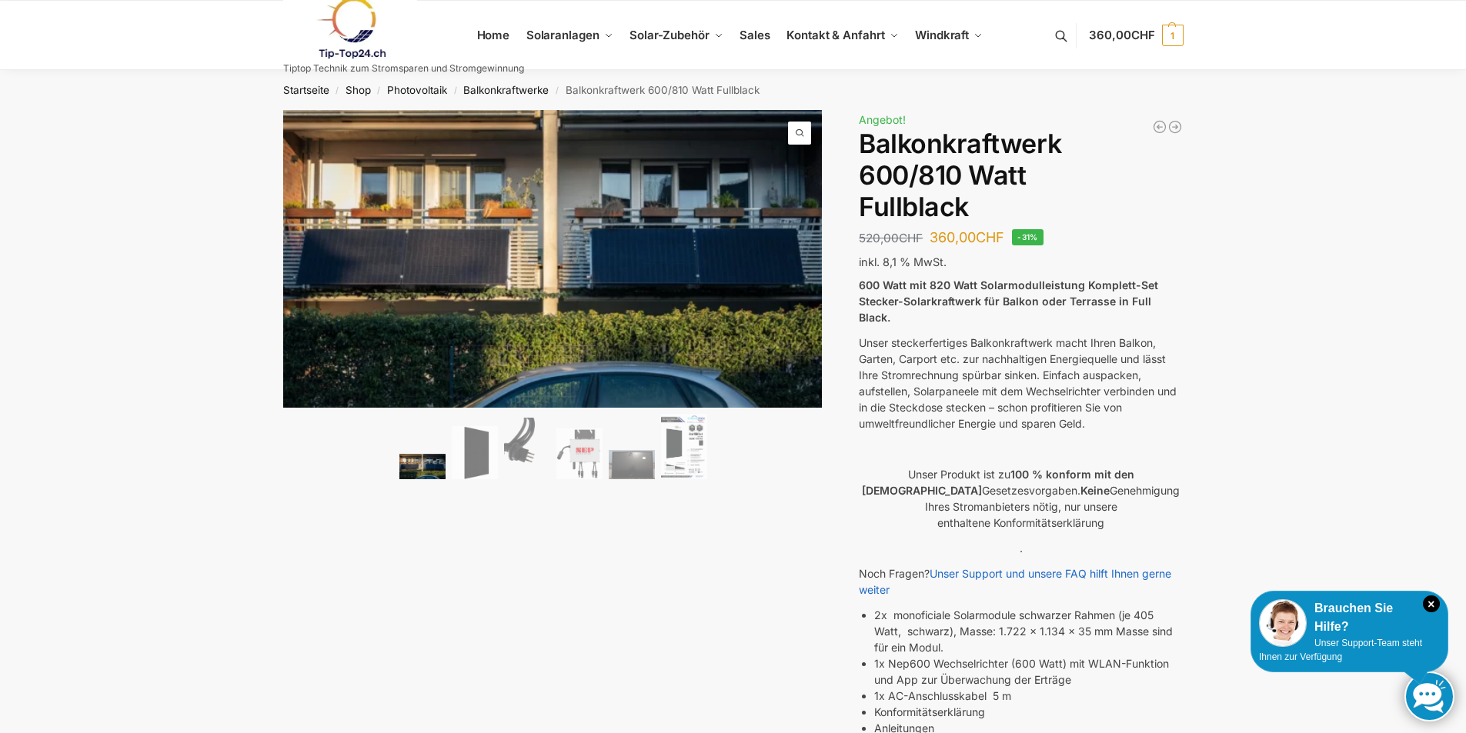 This screenshot has width=1466, height=733. I want to click on p: Unser steckerfertiges Balkonkraftwerk macht Ihren Balkon, Garten, Carport etc. zur nachhaltigen E..., so click(1020, 383).